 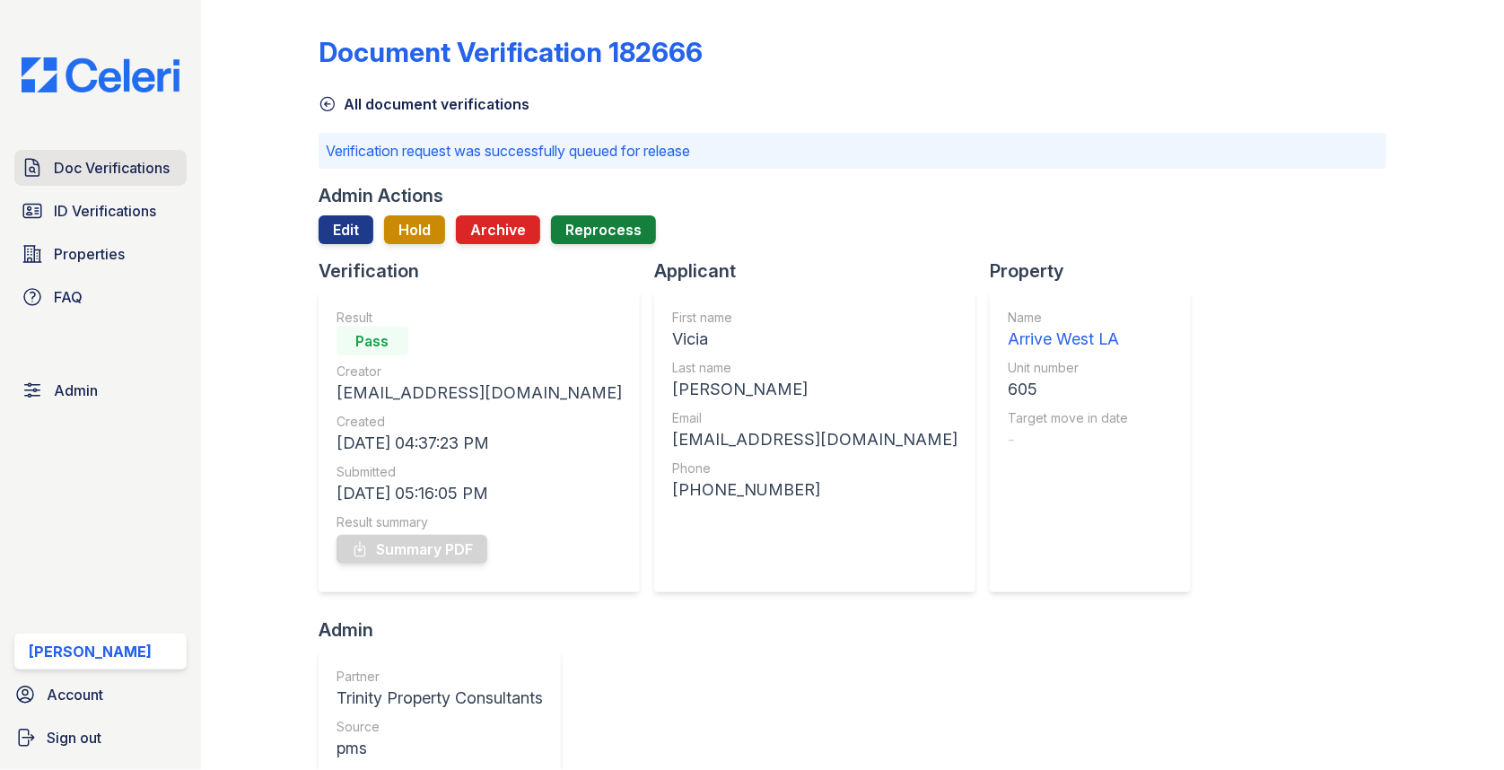 I want to click on a: Sign out, so click(x=101, y=738).